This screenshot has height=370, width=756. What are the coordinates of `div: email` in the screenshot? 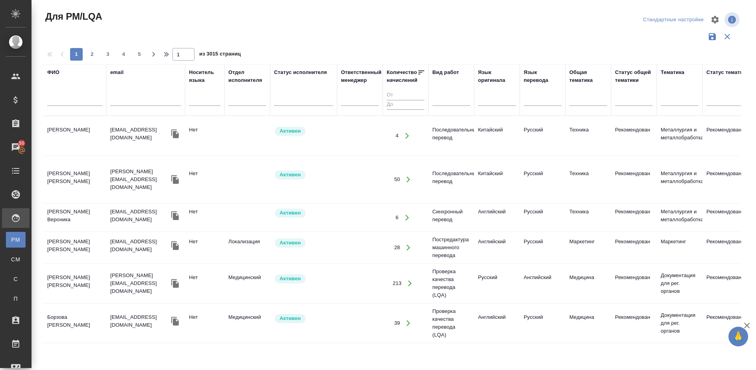 It's located at (117, 72).